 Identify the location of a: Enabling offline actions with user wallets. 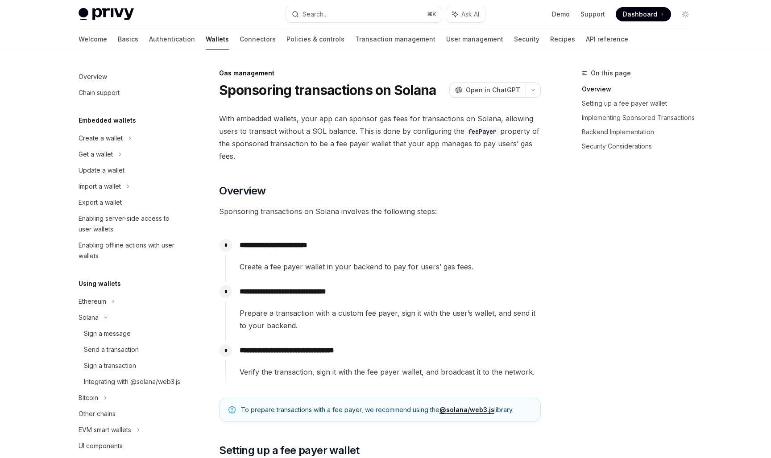
(128, 251).